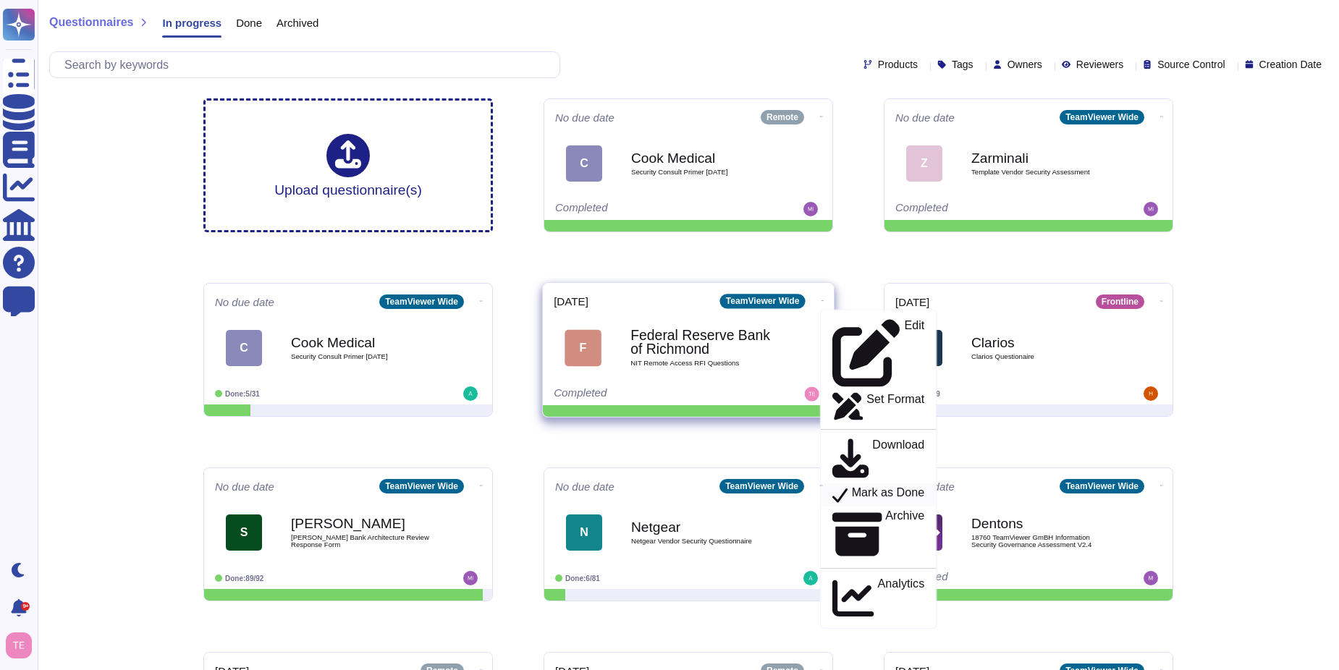 The width and height of the screenshot is (1339, 670). Describe the element at coordinates (249, 22) in the screenshot. I see `span: Done` at that location.